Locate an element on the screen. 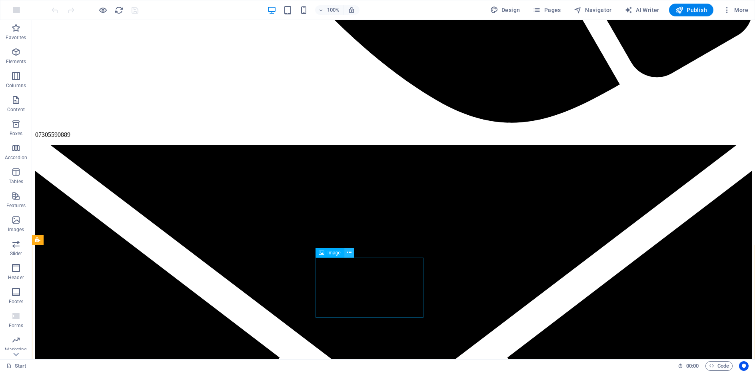 The image size is (755, 372). span: Pages is located at coordinates (547, 10).